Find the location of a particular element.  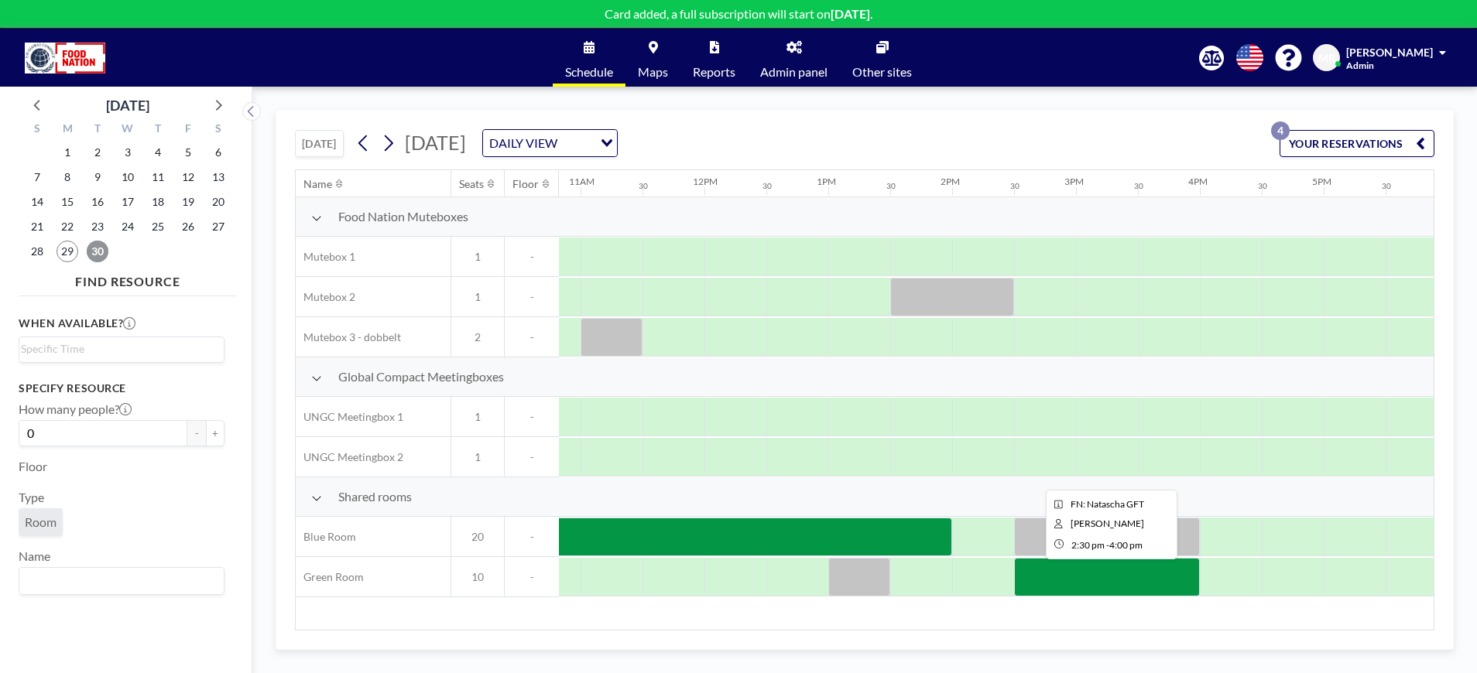

span: Tuesday, September 30, 2025 is located at coordinates (98, 252).